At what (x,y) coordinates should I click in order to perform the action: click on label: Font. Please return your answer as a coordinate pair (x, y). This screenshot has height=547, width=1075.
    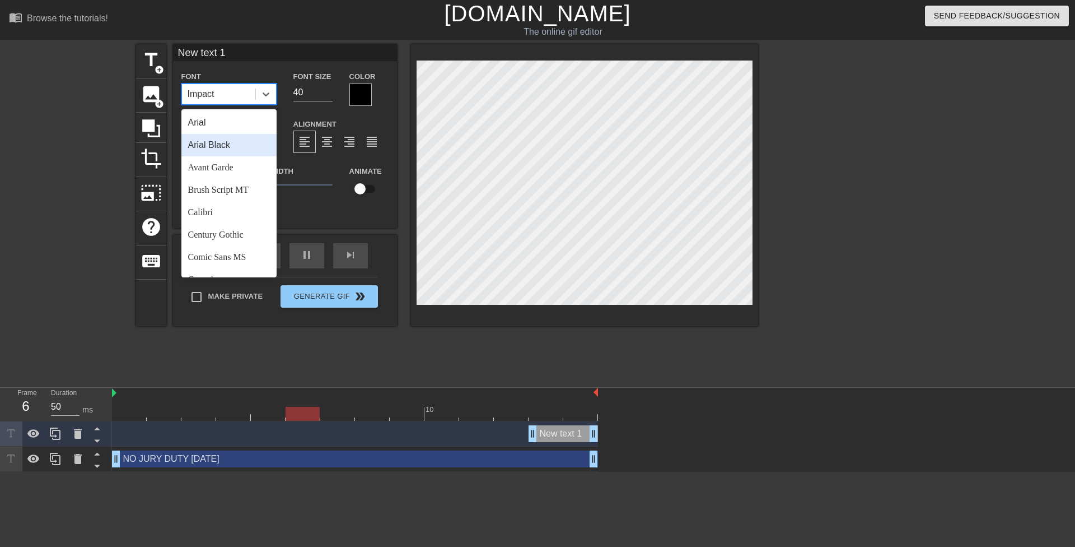
    Looking at the image, I should click on (191, 77).